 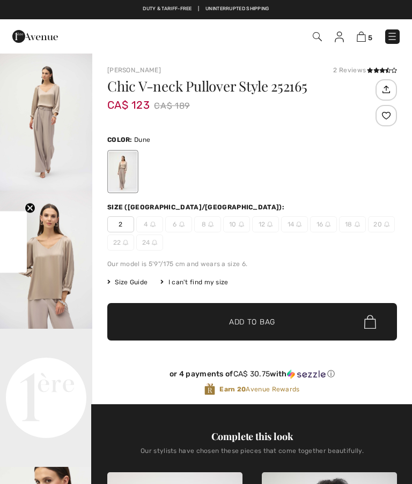 I want to click on img: Sezzle, so click(x=306, y=375).